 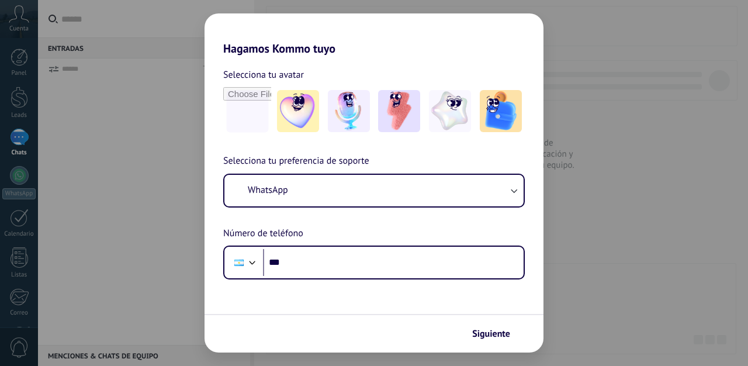 I want to click on img: -1.jpeg, so click(x=298, y=111).